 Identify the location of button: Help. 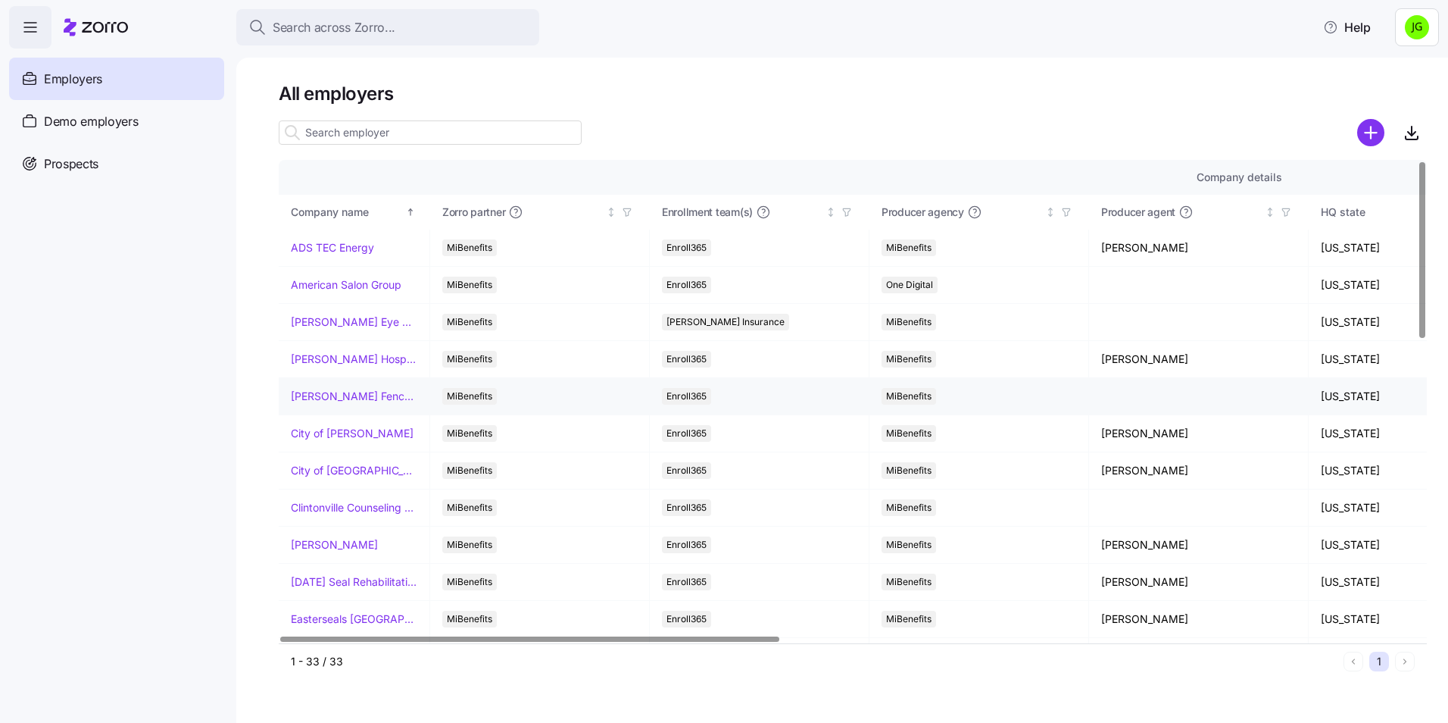
(1347, 27).